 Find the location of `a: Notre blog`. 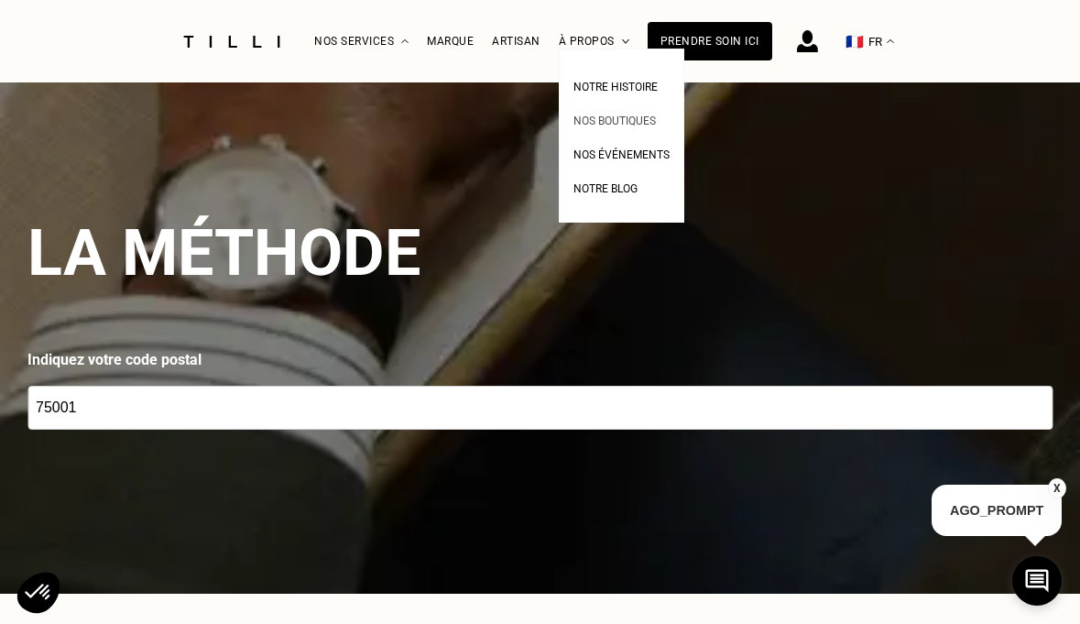

a: Notre blog is located at coordinates (605, 186).